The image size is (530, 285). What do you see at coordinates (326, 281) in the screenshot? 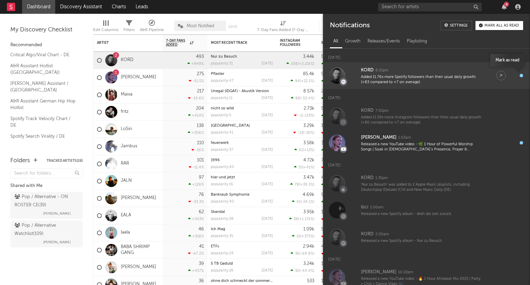
I see `div: 1.03k` at bounding box center [326, 281].